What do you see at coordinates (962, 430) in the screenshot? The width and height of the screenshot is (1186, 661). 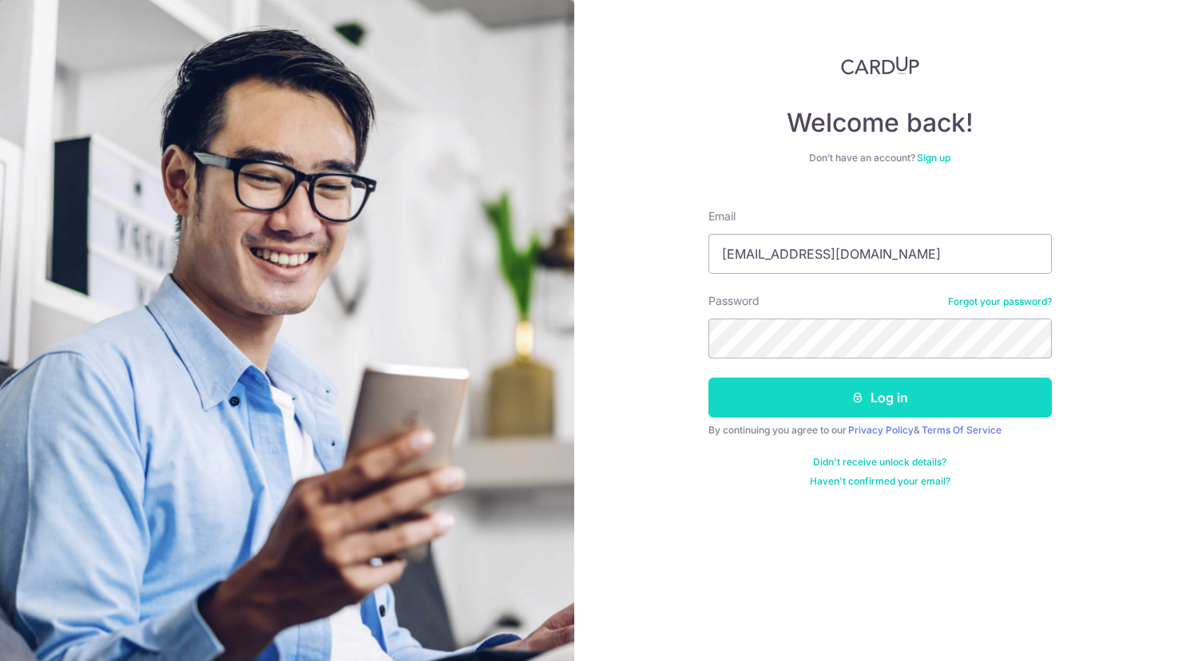 I see `a: Terms Of Service` at bounding box center [962, 430].